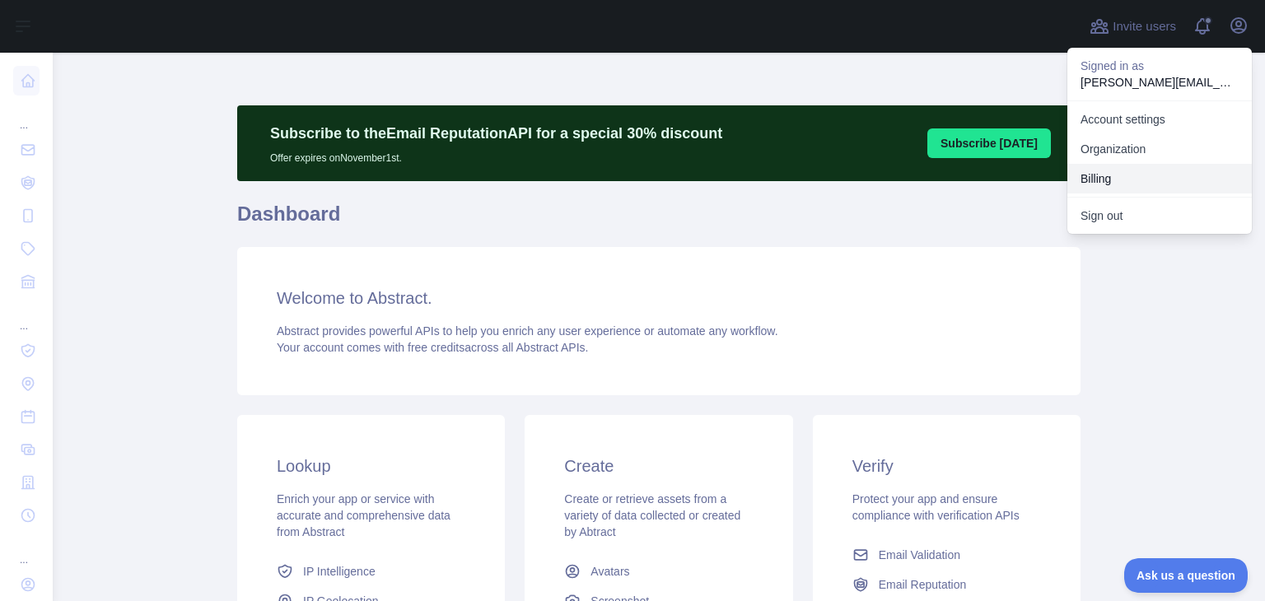 The width and height of the screenshot is (1265, 601). What do you see at coordinates (946, 585) in the screenshot?
I see `a: Email Reputation` at bounding box center [946, 585].